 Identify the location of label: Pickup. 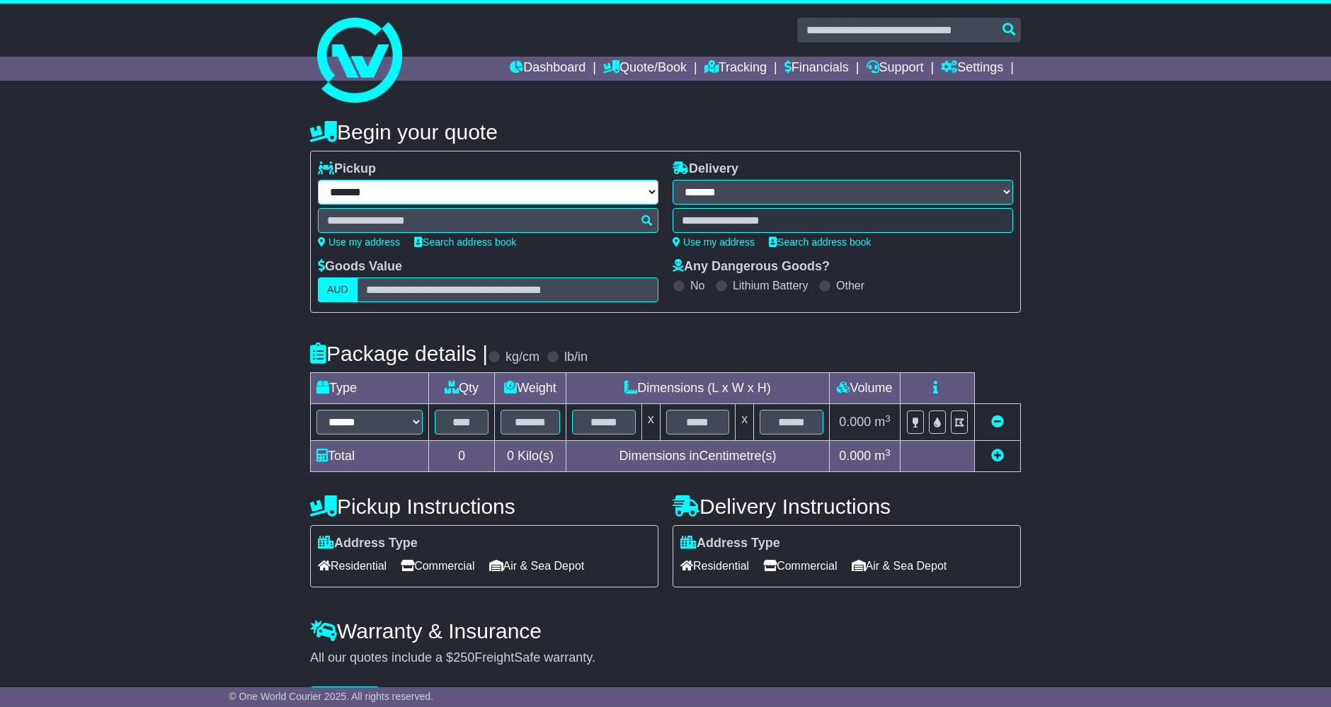
(347, 169).